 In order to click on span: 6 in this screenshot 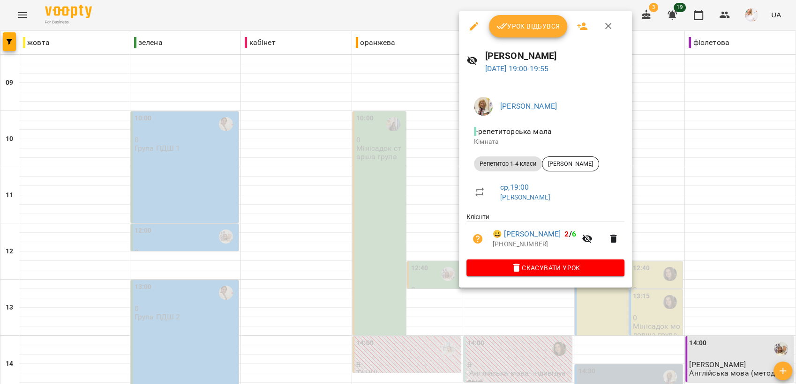, I will do `click(574, 234)`.